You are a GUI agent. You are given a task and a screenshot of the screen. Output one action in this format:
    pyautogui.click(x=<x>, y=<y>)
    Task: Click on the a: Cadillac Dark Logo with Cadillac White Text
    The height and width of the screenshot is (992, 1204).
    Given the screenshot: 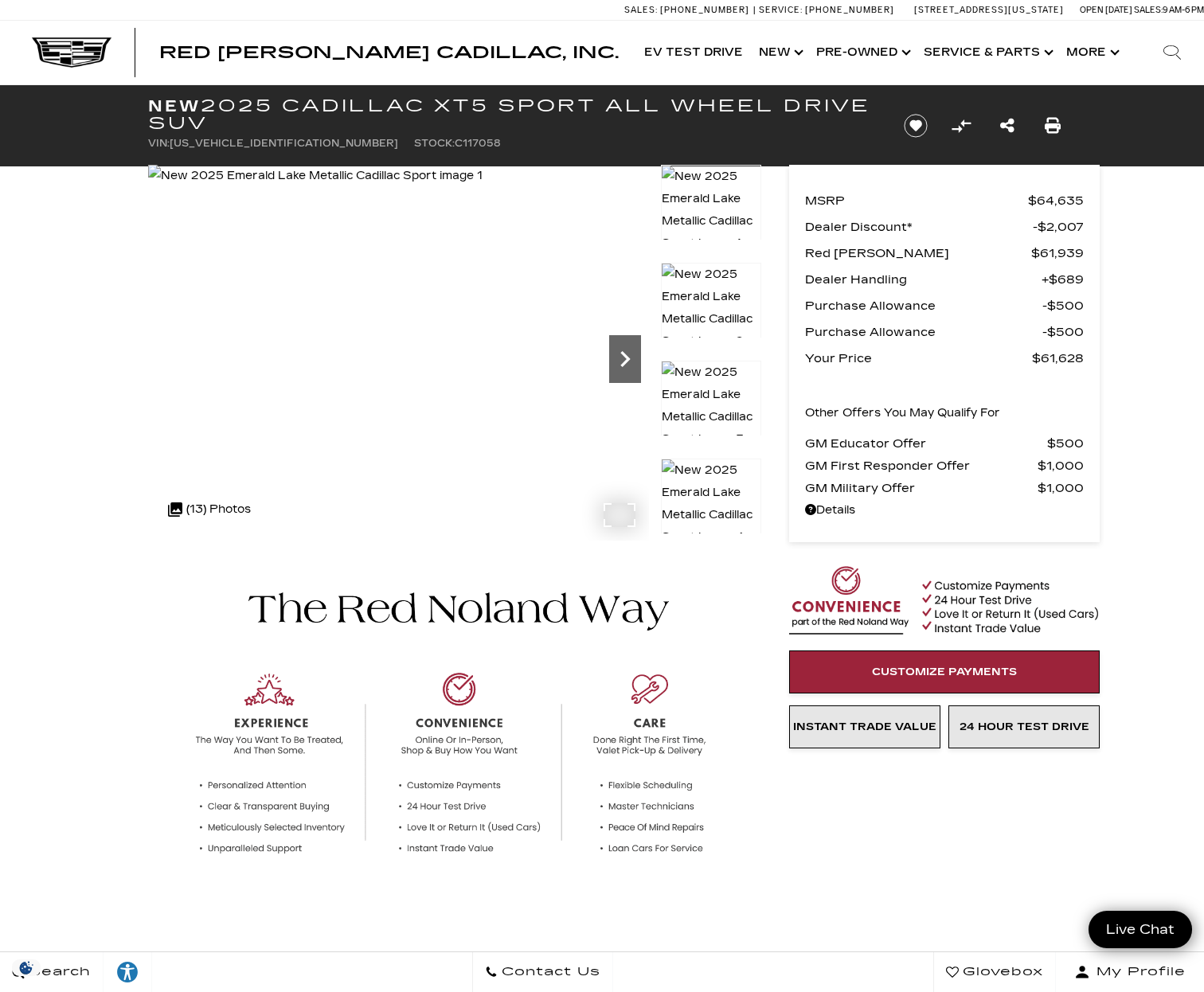 What is the action you would take?
    pyautogui.click(x=72, y=53)
    